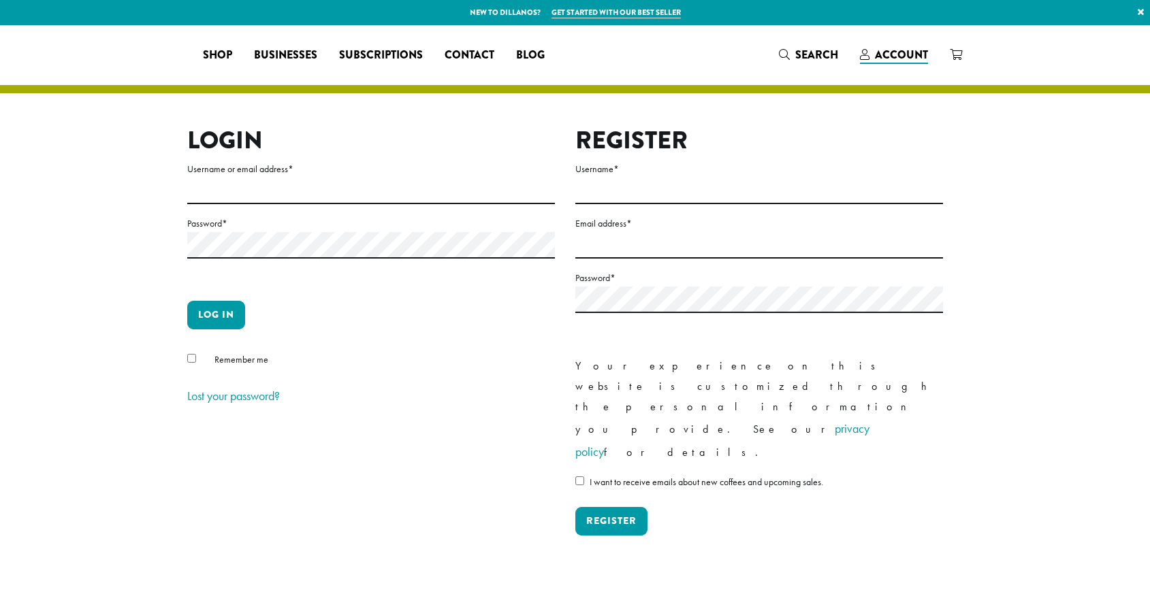 The image size is (1150, 609). What do you see at coordinates (530, 55) in the screenshot?
I see `span: Blog` at bounding box center [530, 55].